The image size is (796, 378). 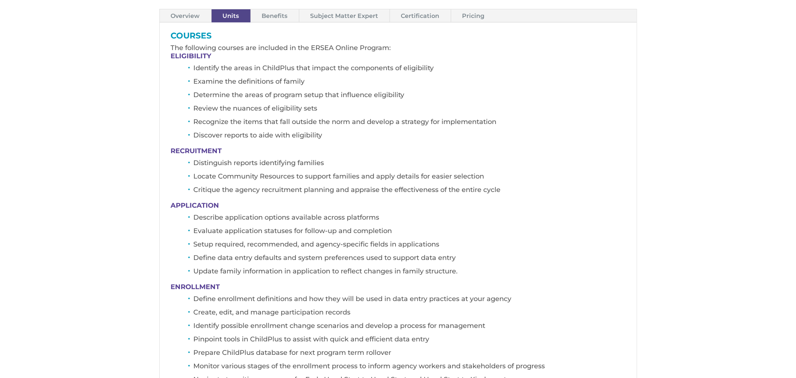 What do you see at coordinates (409, 259) in the screenshot?
I see `li: Define data entry defaults and system preferences used to support data entry` at bounding box center [409, 259].